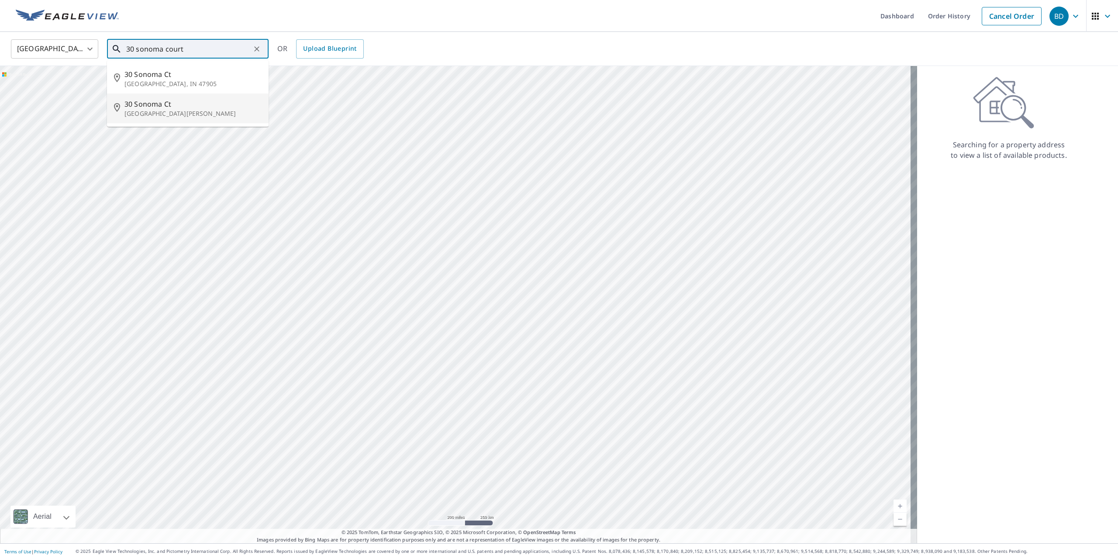 Image resolution: width=1118 pixels, height=559 pixels. What do you see at coordinates (900, 519) in the screenshot?
I see `a: Current Level 5, Zoom Out` at bounding box center [900, 519].